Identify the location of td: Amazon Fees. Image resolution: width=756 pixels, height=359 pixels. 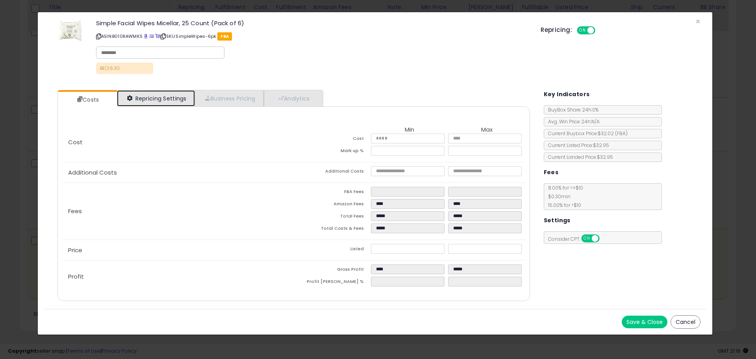
(332, 205).